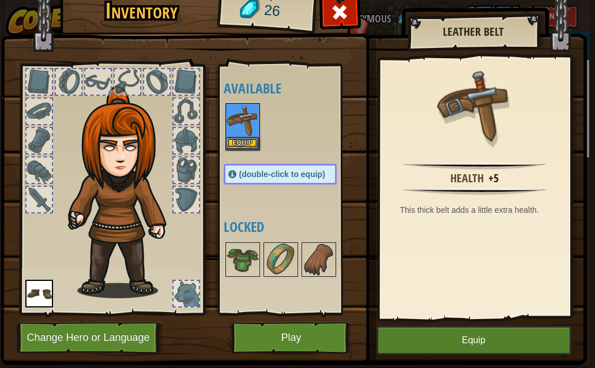 The width and height of the screenshot is (595, 368). Describe the element at coordinates (292, 88) in the screenshot. I see `h4: Available` at that location.